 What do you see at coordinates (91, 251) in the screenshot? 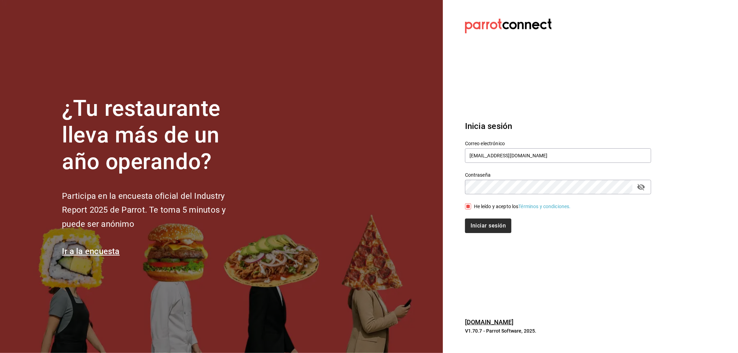
I see `a: Ir a la encuesta` at bounding box center [91, 251].